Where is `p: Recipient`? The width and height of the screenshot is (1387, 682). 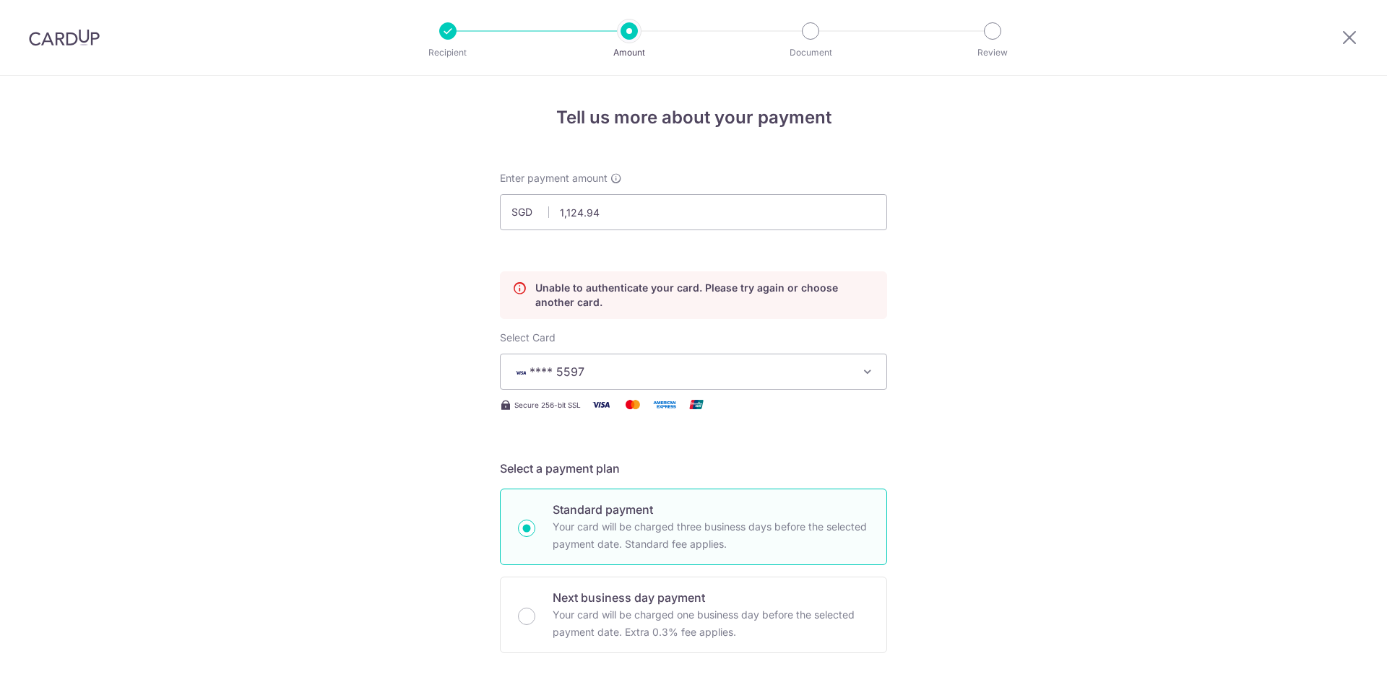
p: Recipient is located at coordinates (448, 53).